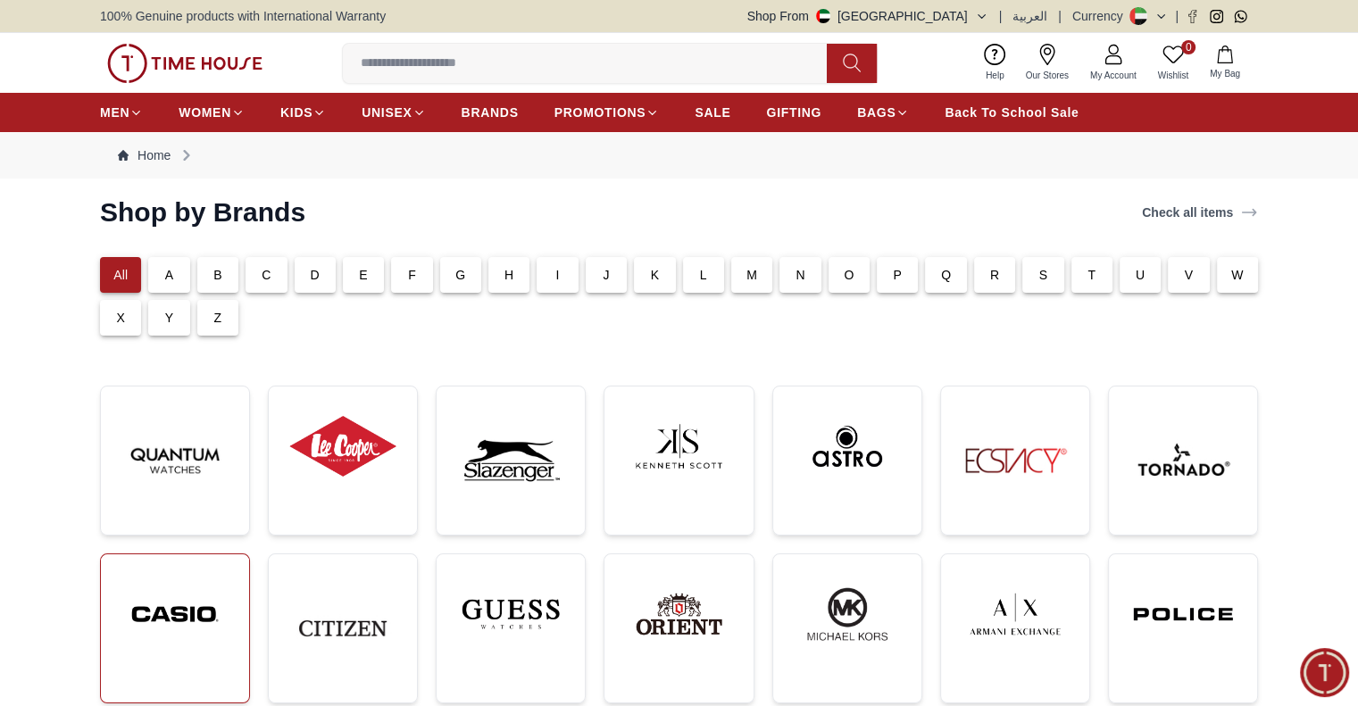  What do you see at coordinates (823, 16) in the screenshot?
I see `img: United Arab Emirates` at bounding box center [823, 16].